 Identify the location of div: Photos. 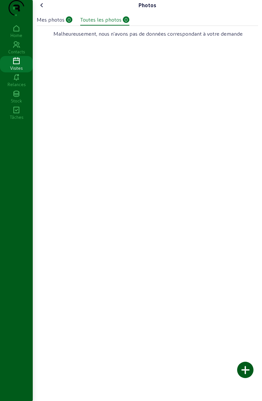
(147, 5).